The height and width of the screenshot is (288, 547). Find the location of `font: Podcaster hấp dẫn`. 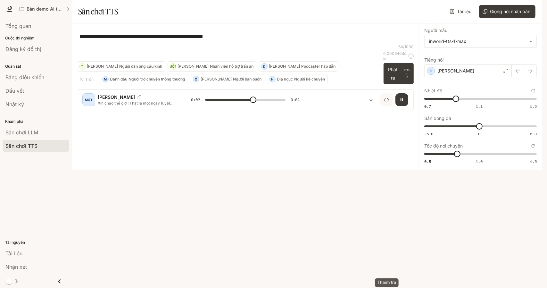

font: Podcaster hấp dẫn is located at coordinates (318, 66).